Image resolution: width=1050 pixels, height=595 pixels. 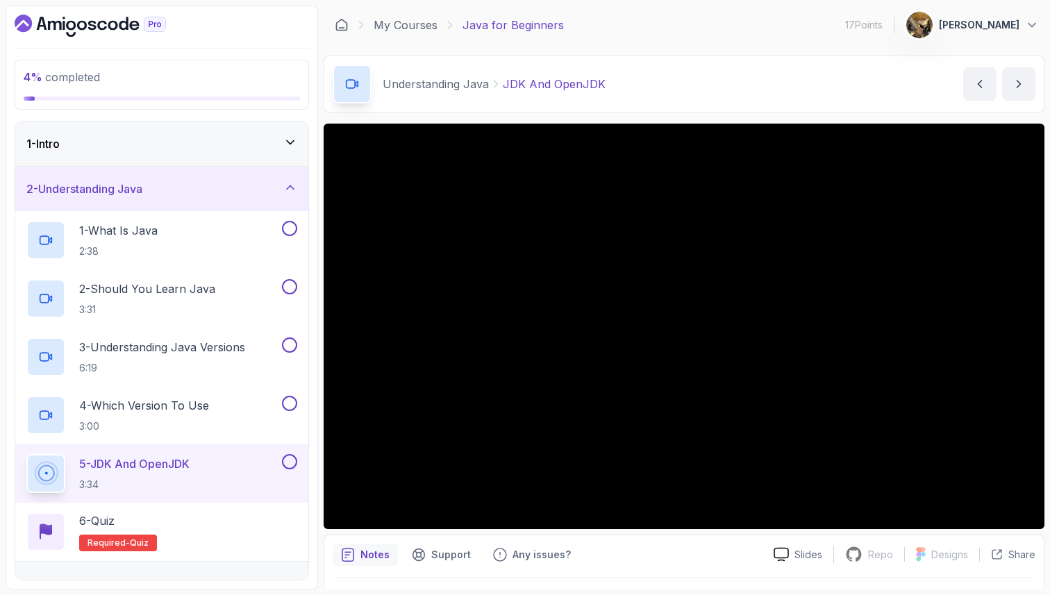 What do you see at coordinates (144, 426) in the screenshot?
I see `p: 3:00` at bounding box center [144, 426].